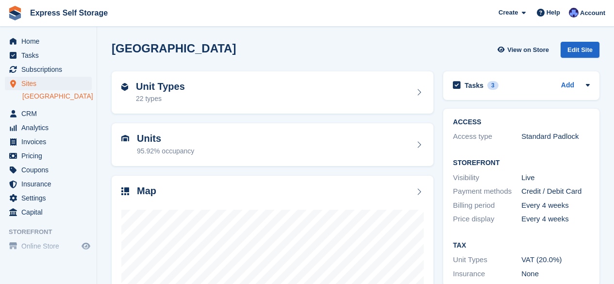  Describe the element at coordinates (52, 232) in the screenshot. I see `span: Storefront` at that location.